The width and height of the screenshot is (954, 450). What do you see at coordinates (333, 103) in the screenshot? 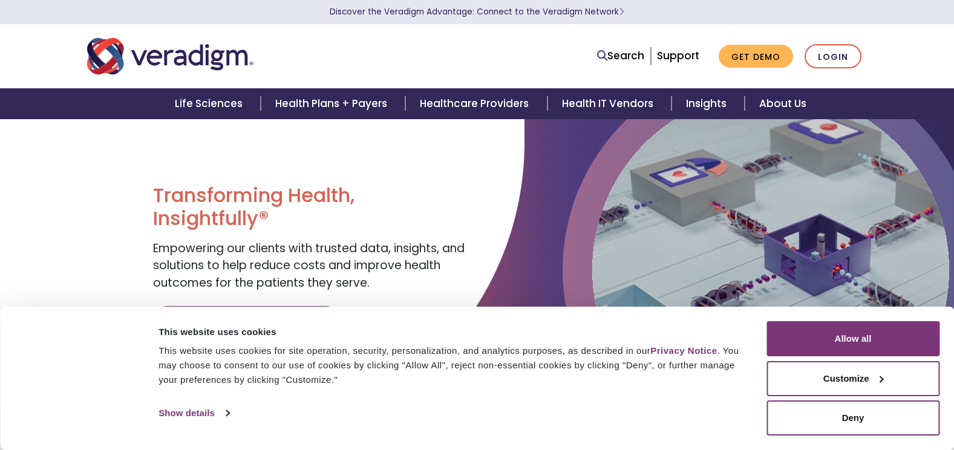
I see `a: Health Plans + Payers` at bounding box center [333, 103].